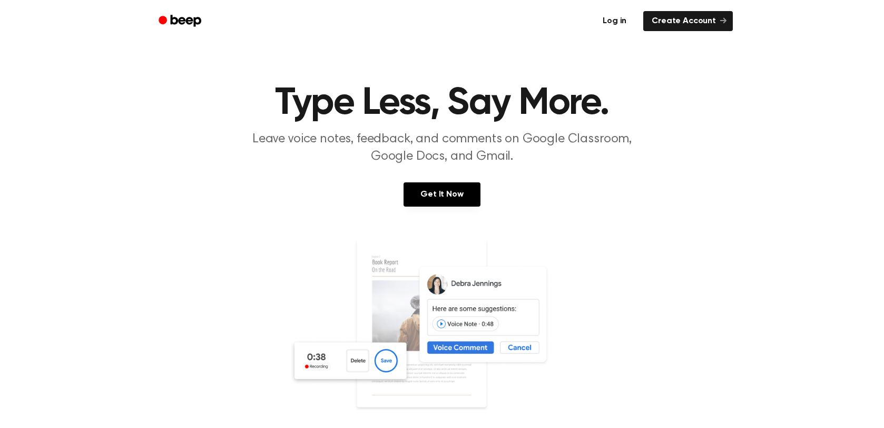  I want to click on a: Log in, so click(614, 21).